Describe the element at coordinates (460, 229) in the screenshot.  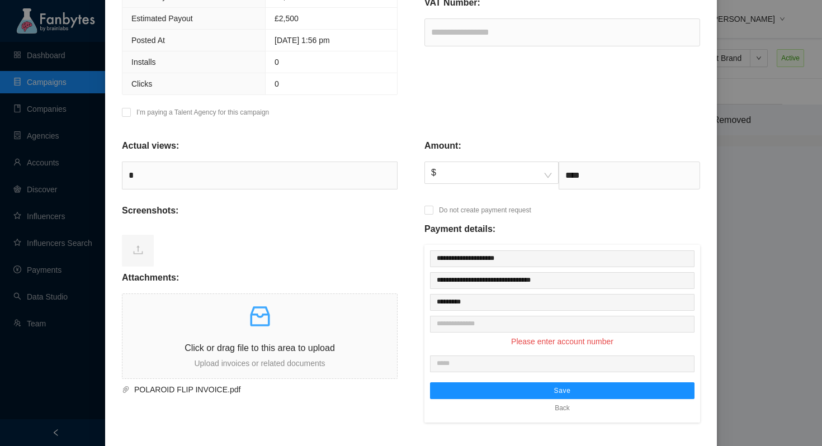
I see `p: Payment details:` at that location.